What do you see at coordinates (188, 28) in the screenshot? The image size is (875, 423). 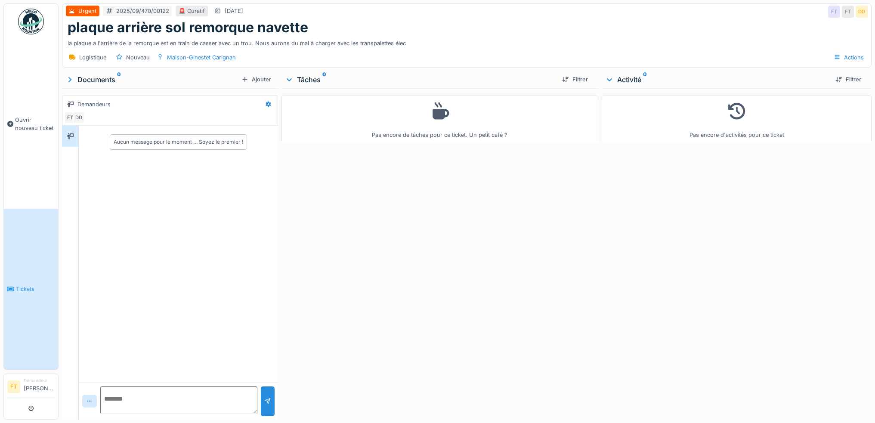 I see `h1: plaque arrière sol remorque navette` at bounding box center [188, 28].